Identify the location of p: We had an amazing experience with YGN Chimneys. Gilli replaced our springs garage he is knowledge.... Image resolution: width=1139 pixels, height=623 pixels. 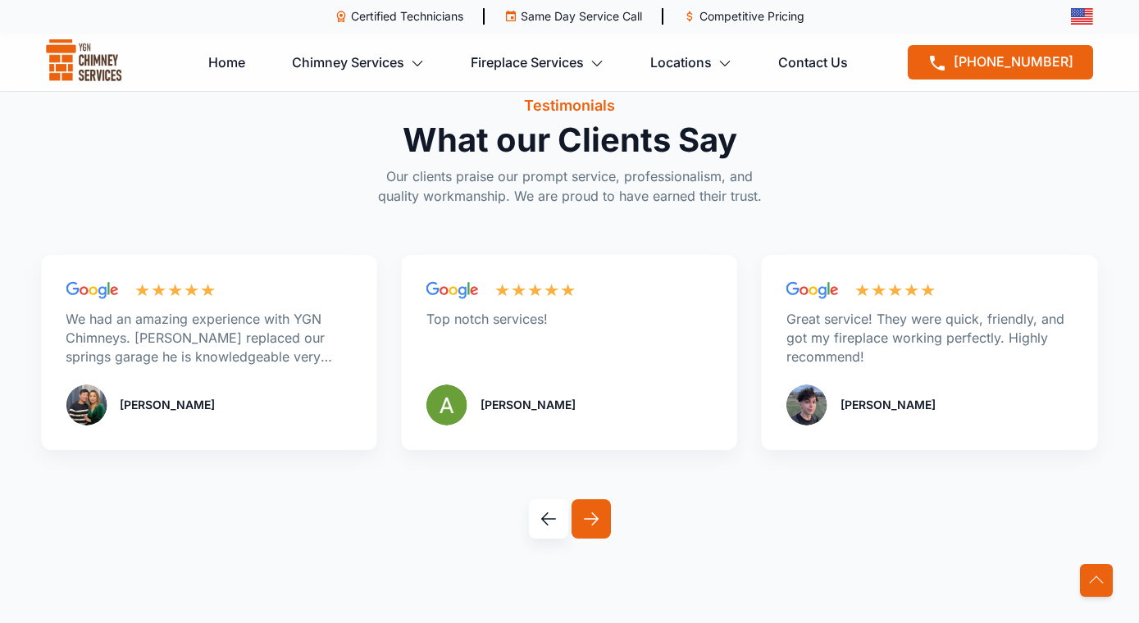
(208, 337).